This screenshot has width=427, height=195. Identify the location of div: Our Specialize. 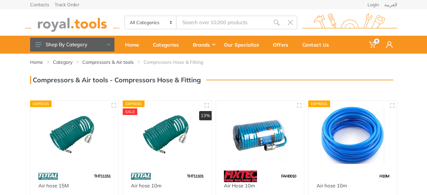
(244, 45).